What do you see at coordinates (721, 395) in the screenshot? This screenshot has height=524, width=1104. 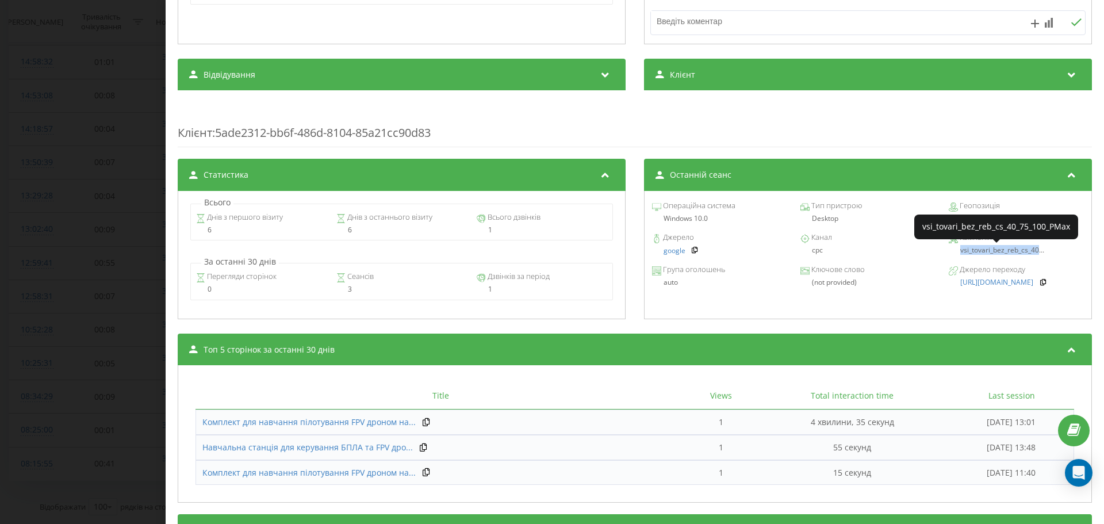 I see `th: Views` at bounding box center [721, 395].